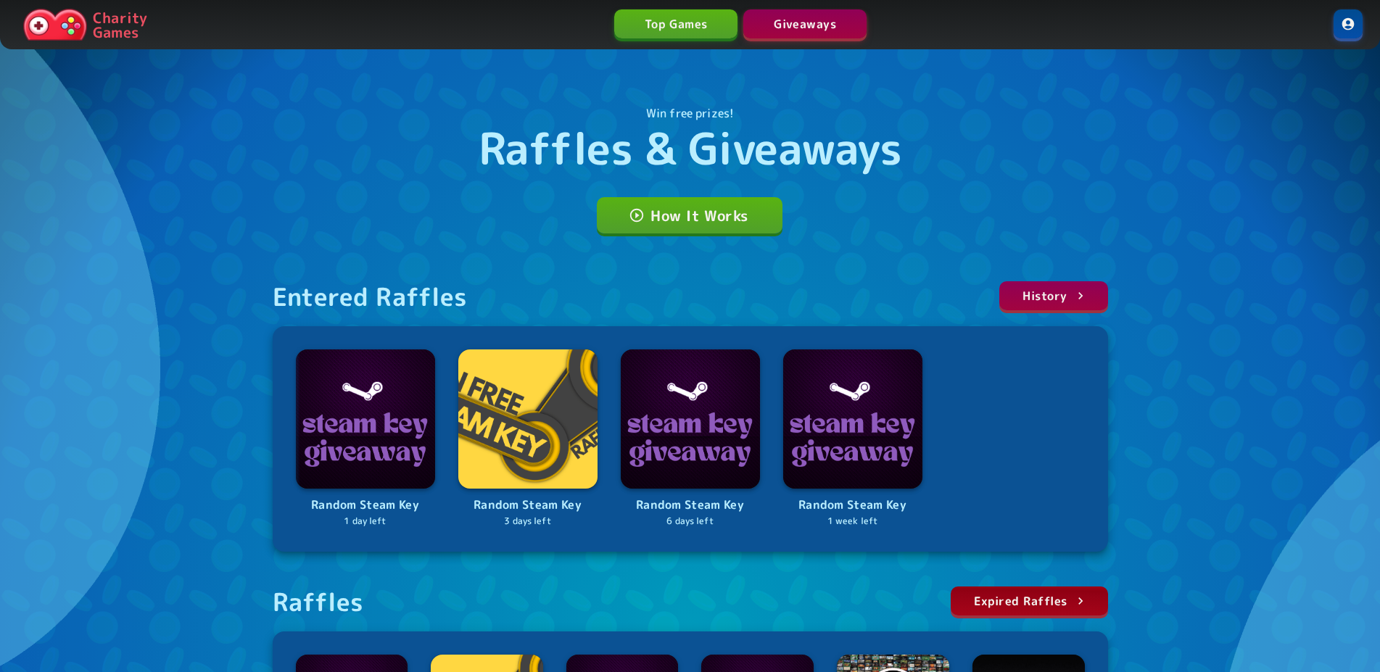  I want to click on div: Entered Raffles, so click(370, 297).